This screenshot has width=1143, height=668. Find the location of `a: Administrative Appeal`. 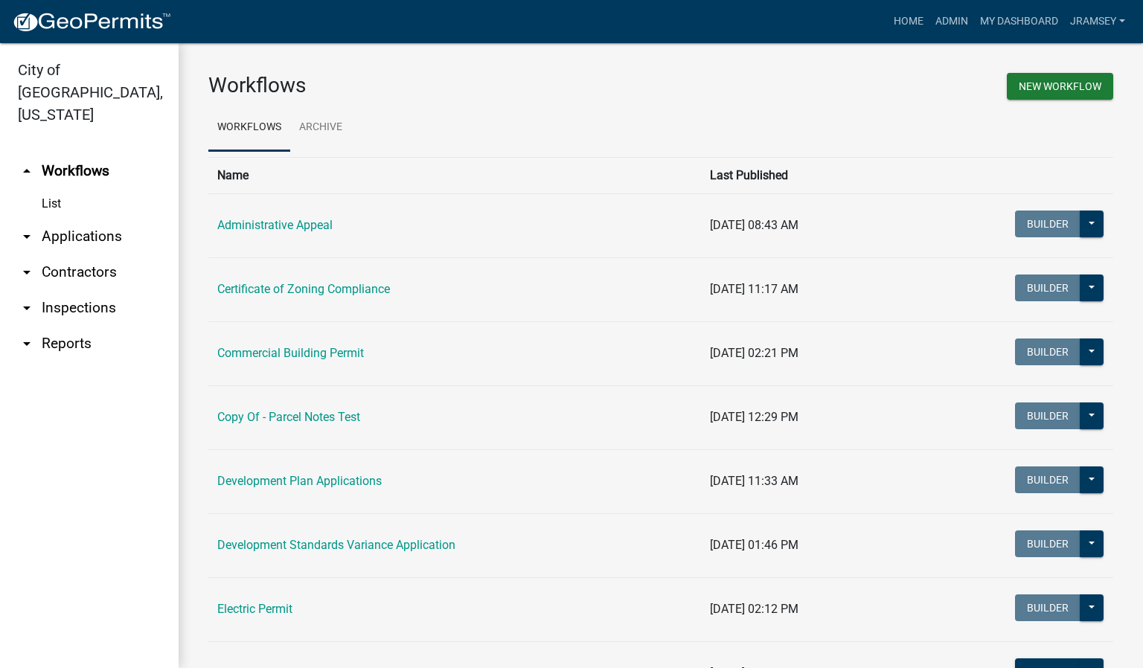

a: Administrative Appeal is located at coordinates (275, 225).